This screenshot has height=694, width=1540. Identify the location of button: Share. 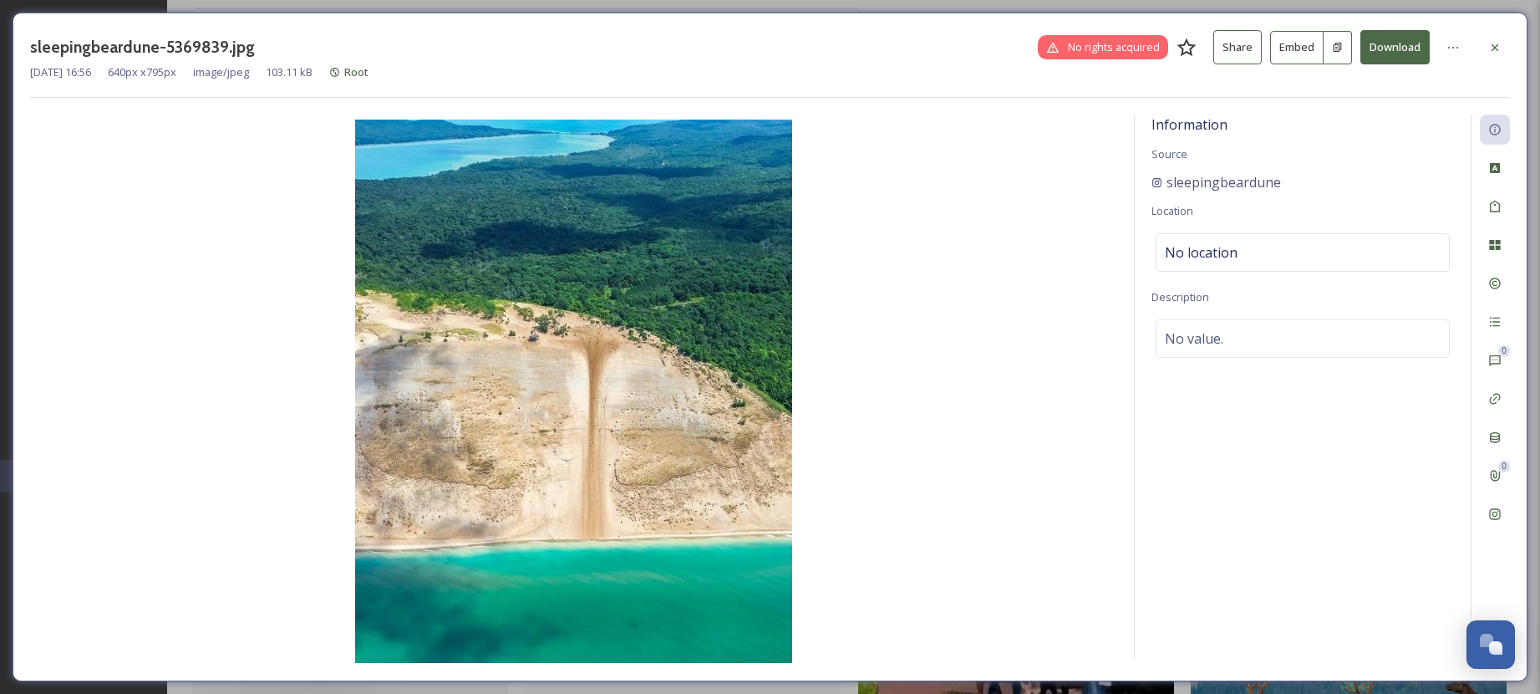
(1238, 47).